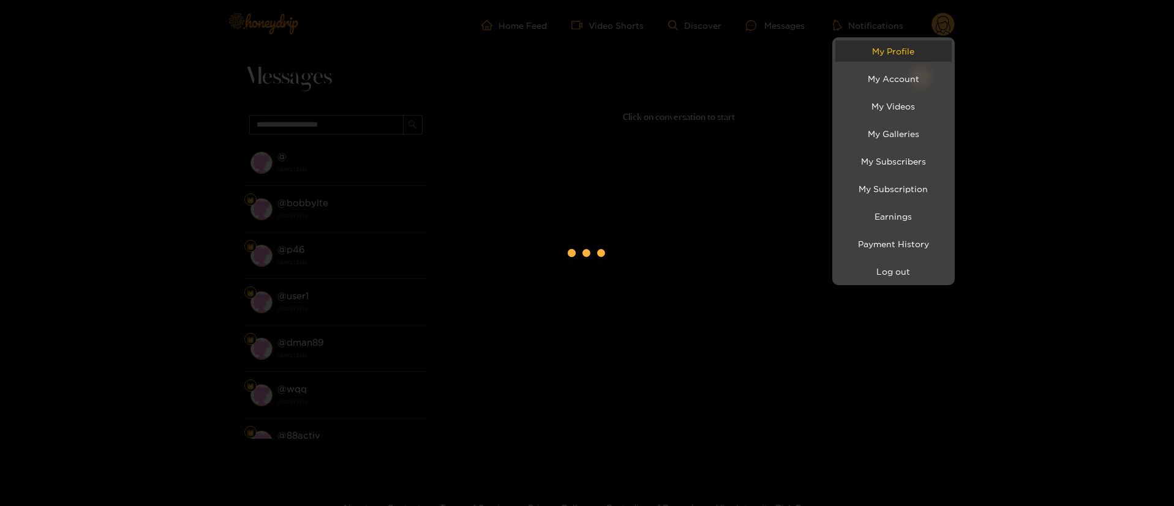 This screenshot has height=506, width=1174. What do you see at coordinates (893, 189) in the screenshot?
I see `a: My Subscription` at bounding box center [893, 189].